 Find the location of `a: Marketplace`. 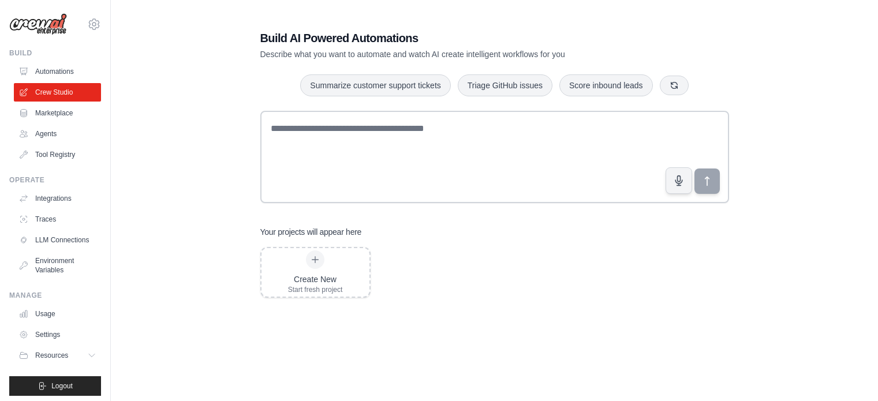

a: Marketplace is located at coordinates (57, 113).